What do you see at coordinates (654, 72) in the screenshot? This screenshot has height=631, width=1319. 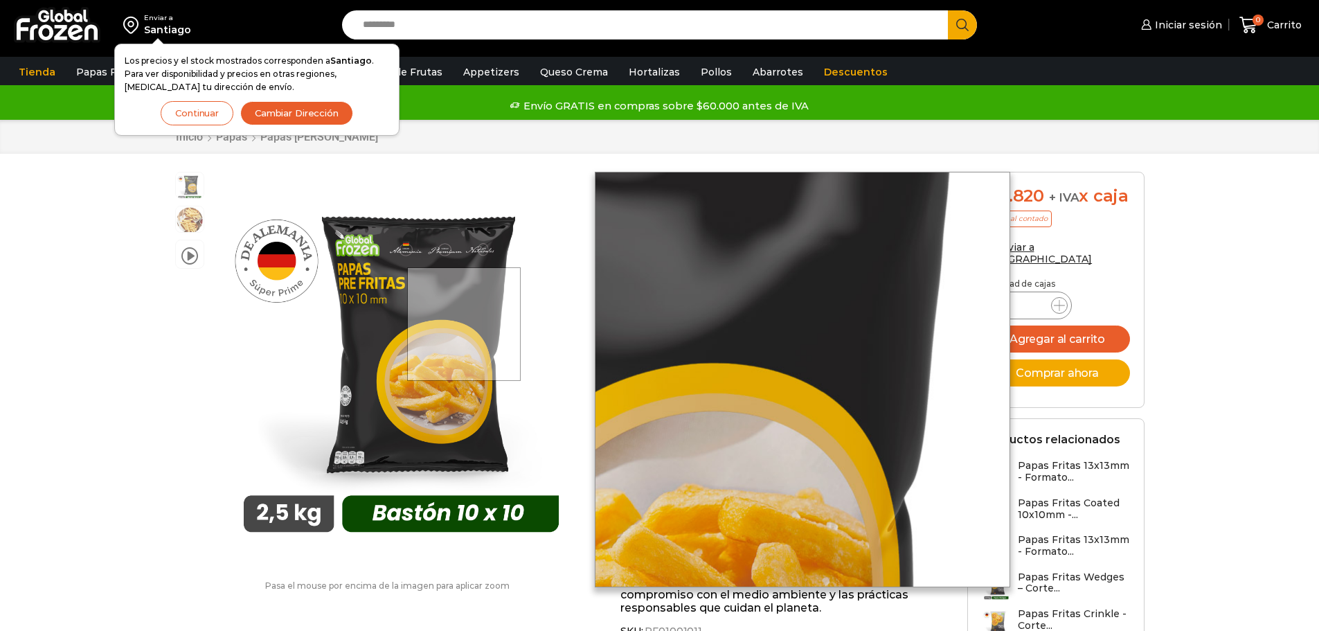 I see `a: Hortalizas` at bounding box center [654, 72].